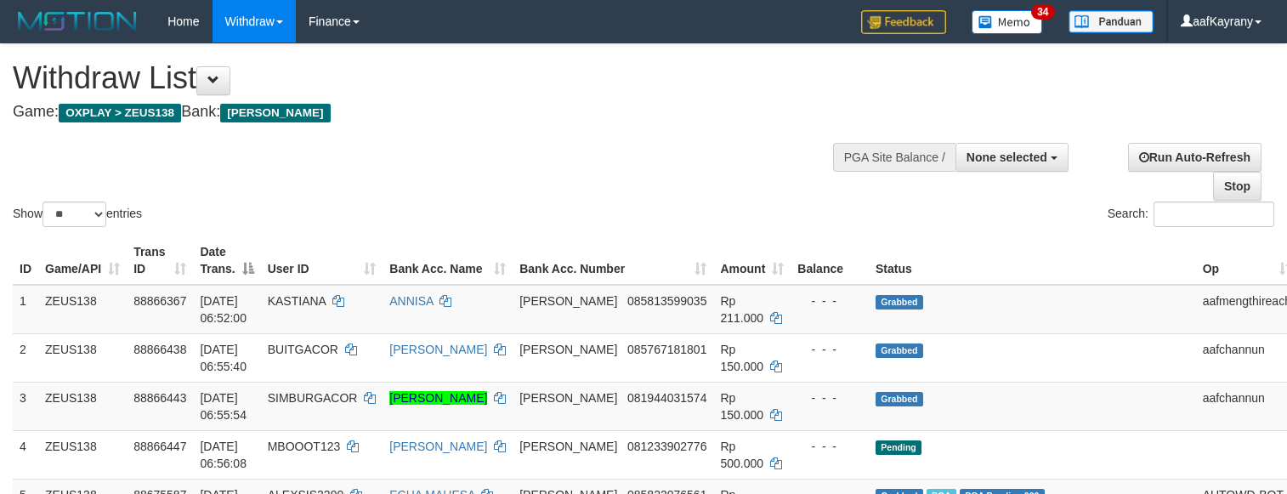 The height and width of the screenshot is (494, 1287). Describe the element at coordinates (1007, 157) in the screenshot. I see `span: None selected` at that location.